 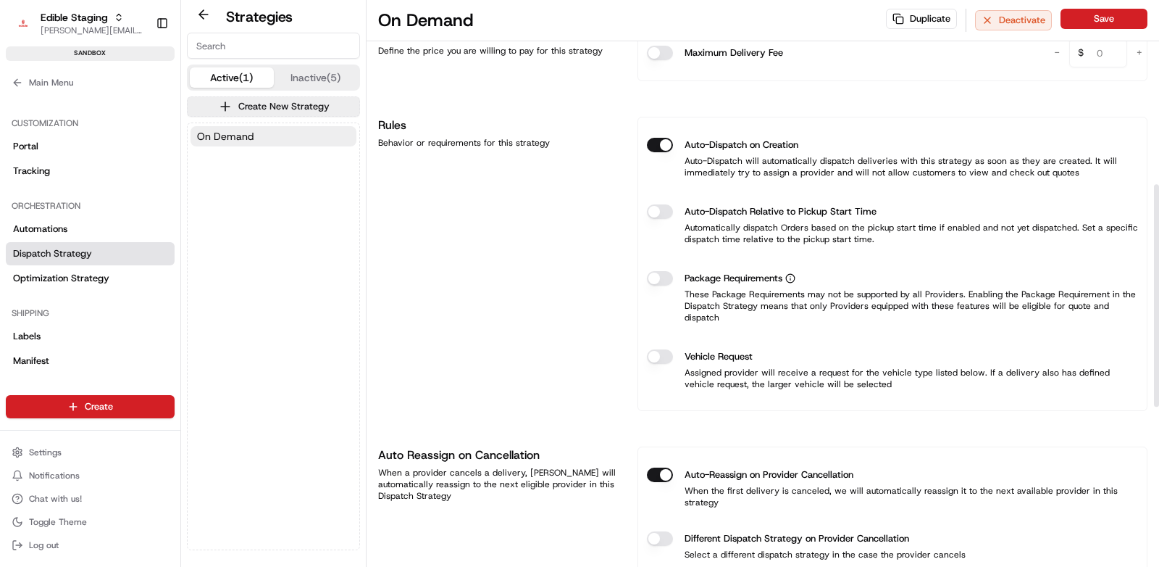 What do you see at coordinates (733, 278) in the screenshot?
I see `span: Package Requirements` at bounding box center [733, 278].